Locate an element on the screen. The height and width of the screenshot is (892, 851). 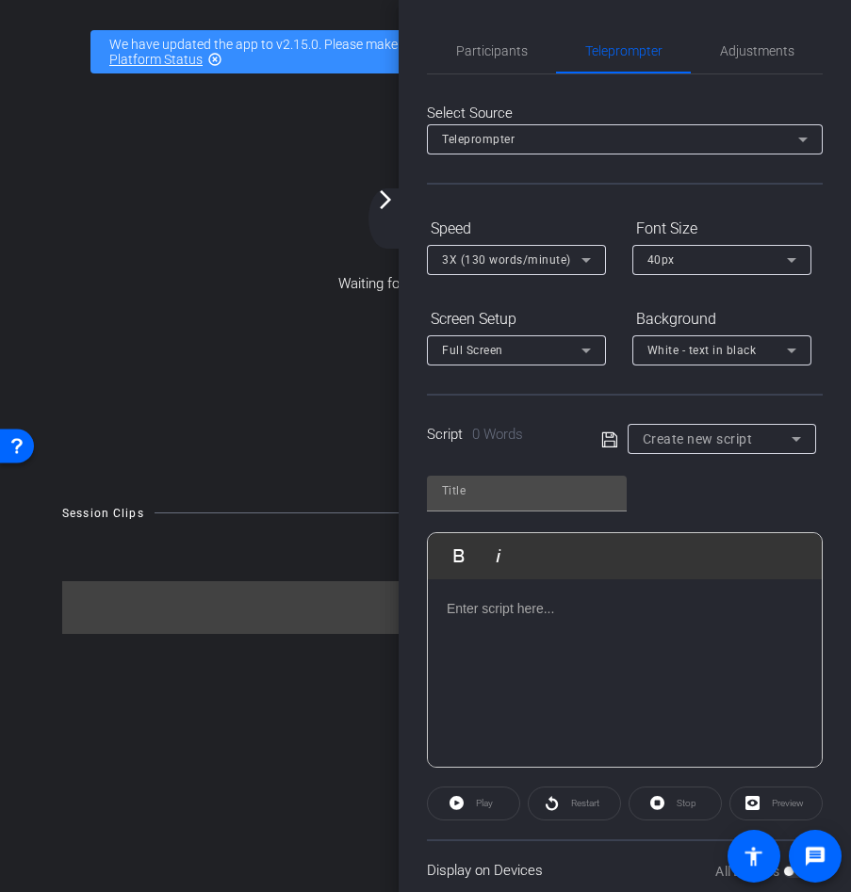
input: Title is located at coordinates (527, 491).